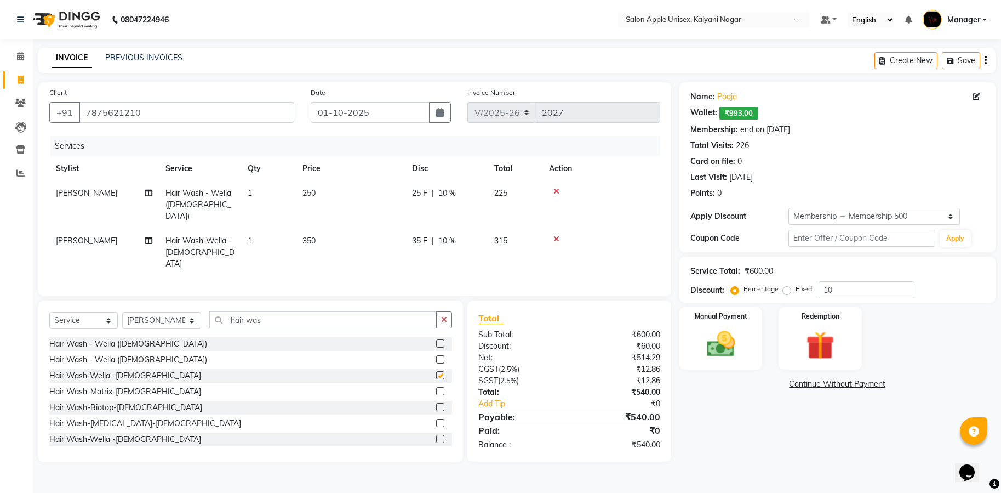 This screenshot has height=493, width=1001. I want to click on input: Enter Offer / Coupon Code, so click(862, 238).